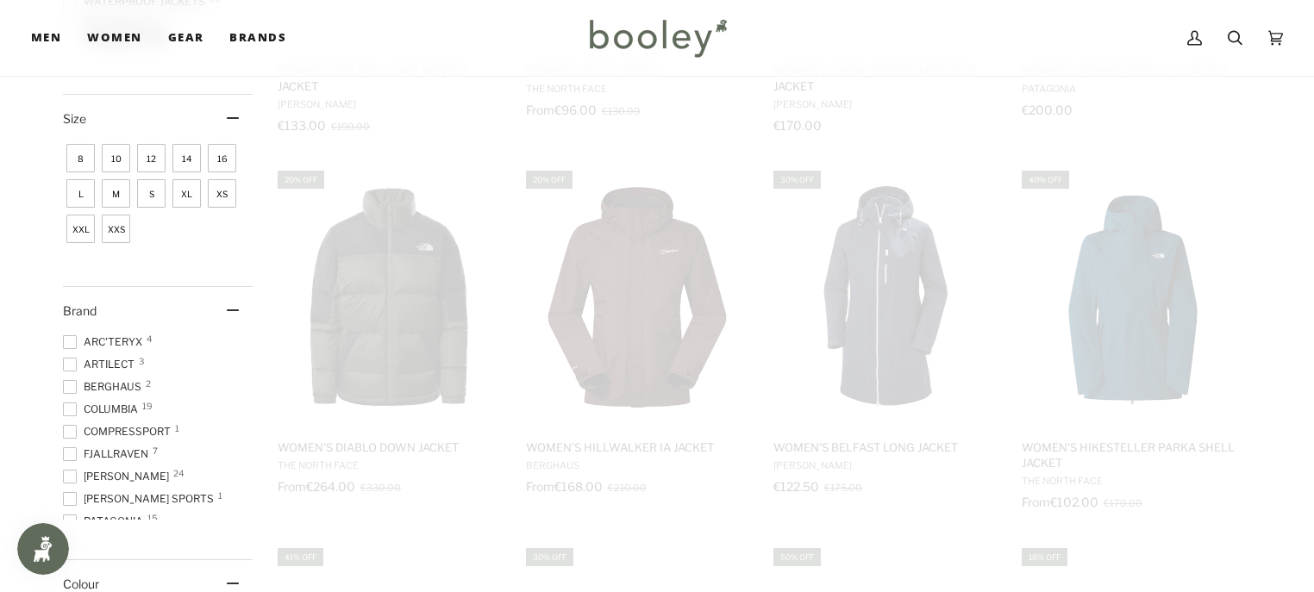  What do you see at coordinates (186, 158) in the screenshot?
I see `span: Size: 14` at bounding box center [186, 158].